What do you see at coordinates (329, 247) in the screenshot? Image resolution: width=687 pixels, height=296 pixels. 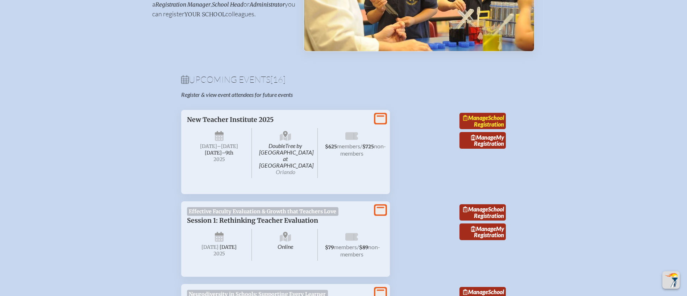 I see `span: $79` at bounding box center [329, 247].